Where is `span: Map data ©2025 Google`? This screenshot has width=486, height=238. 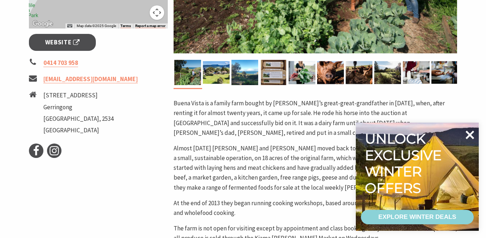
span: Map data ©2025 Google is located at coordinates (96, 26).